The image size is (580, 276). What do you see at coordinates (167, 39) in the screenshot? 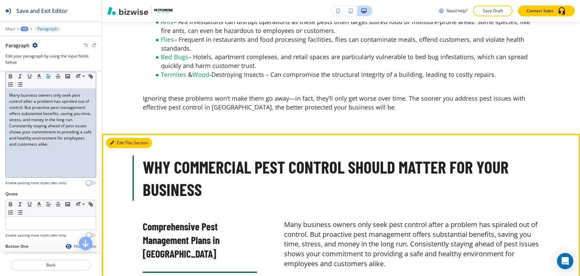
I see `span: Flies` at bounding box center [167, 39].